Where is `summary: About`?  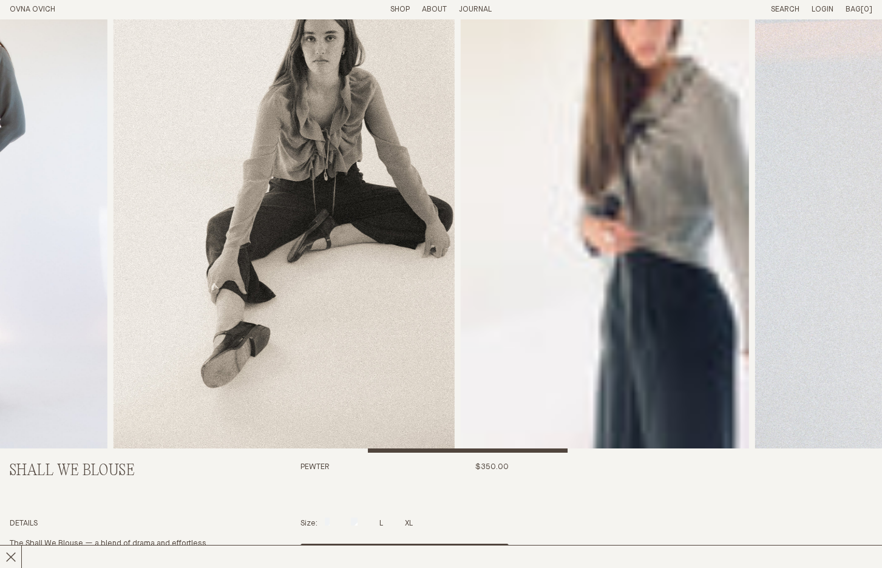 summary: About is located at coordinates (434, 10).